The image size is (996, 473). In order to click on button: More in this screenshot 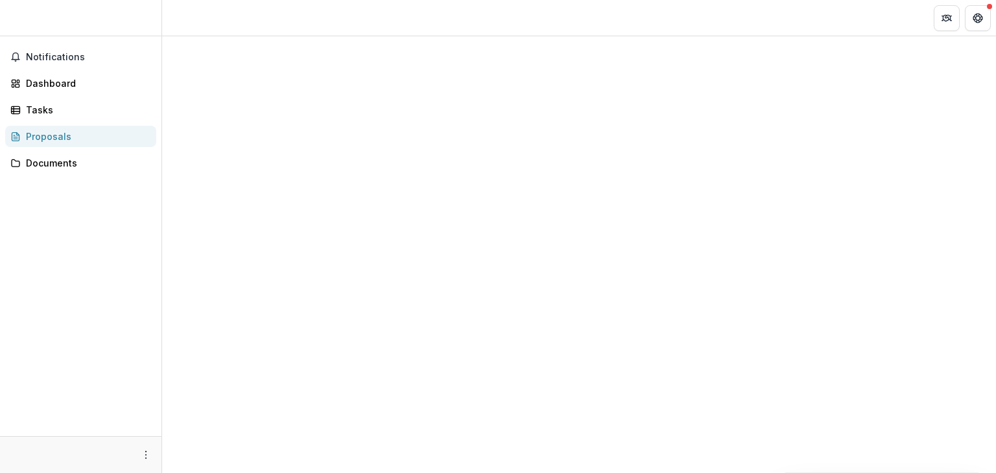, I will do `click(146, 455)`.